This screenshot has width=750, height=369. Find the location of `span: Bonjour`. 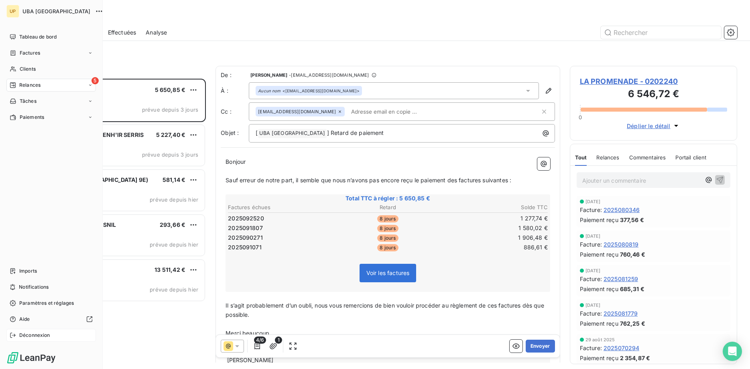

span: Bonjour is located at coordinates (236, 161).